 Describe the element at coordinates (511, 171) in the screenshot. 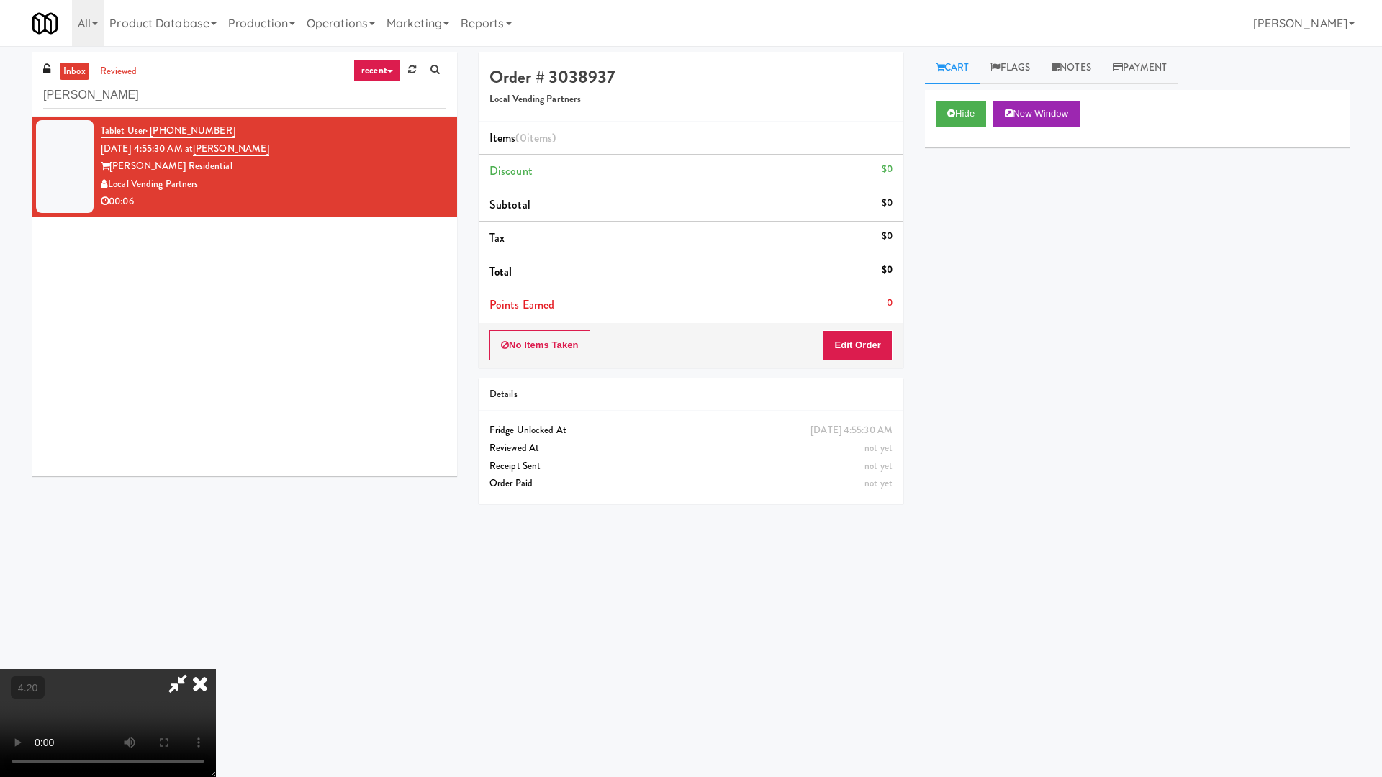

I see `span: Discount` at that location.